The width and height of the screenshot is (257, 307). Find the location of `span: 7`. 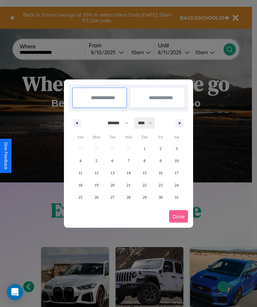

span: 7 is located at coordinates (129, 161).